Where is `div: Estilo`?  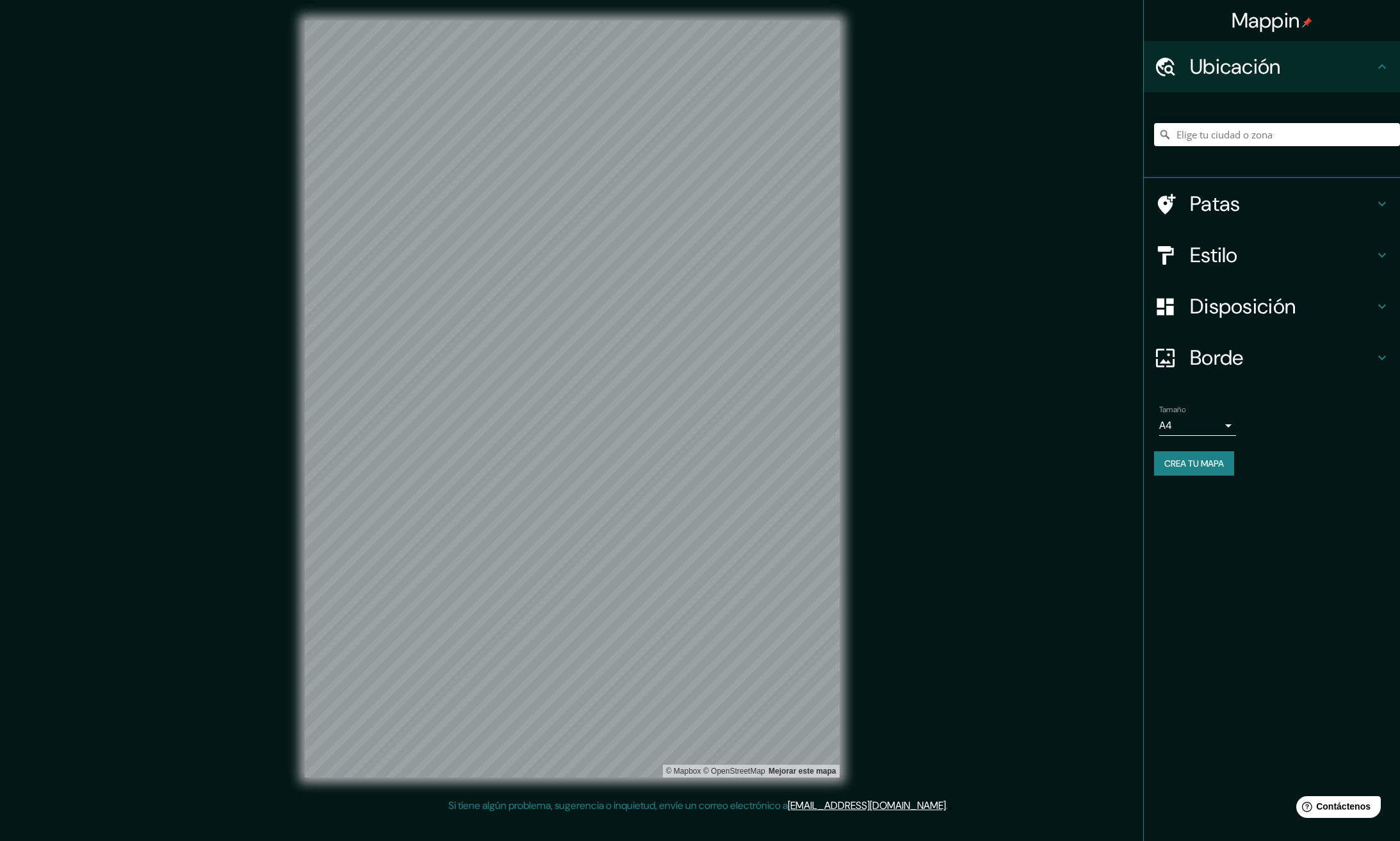
div: Estilo is located at coordinates (1272, 255).